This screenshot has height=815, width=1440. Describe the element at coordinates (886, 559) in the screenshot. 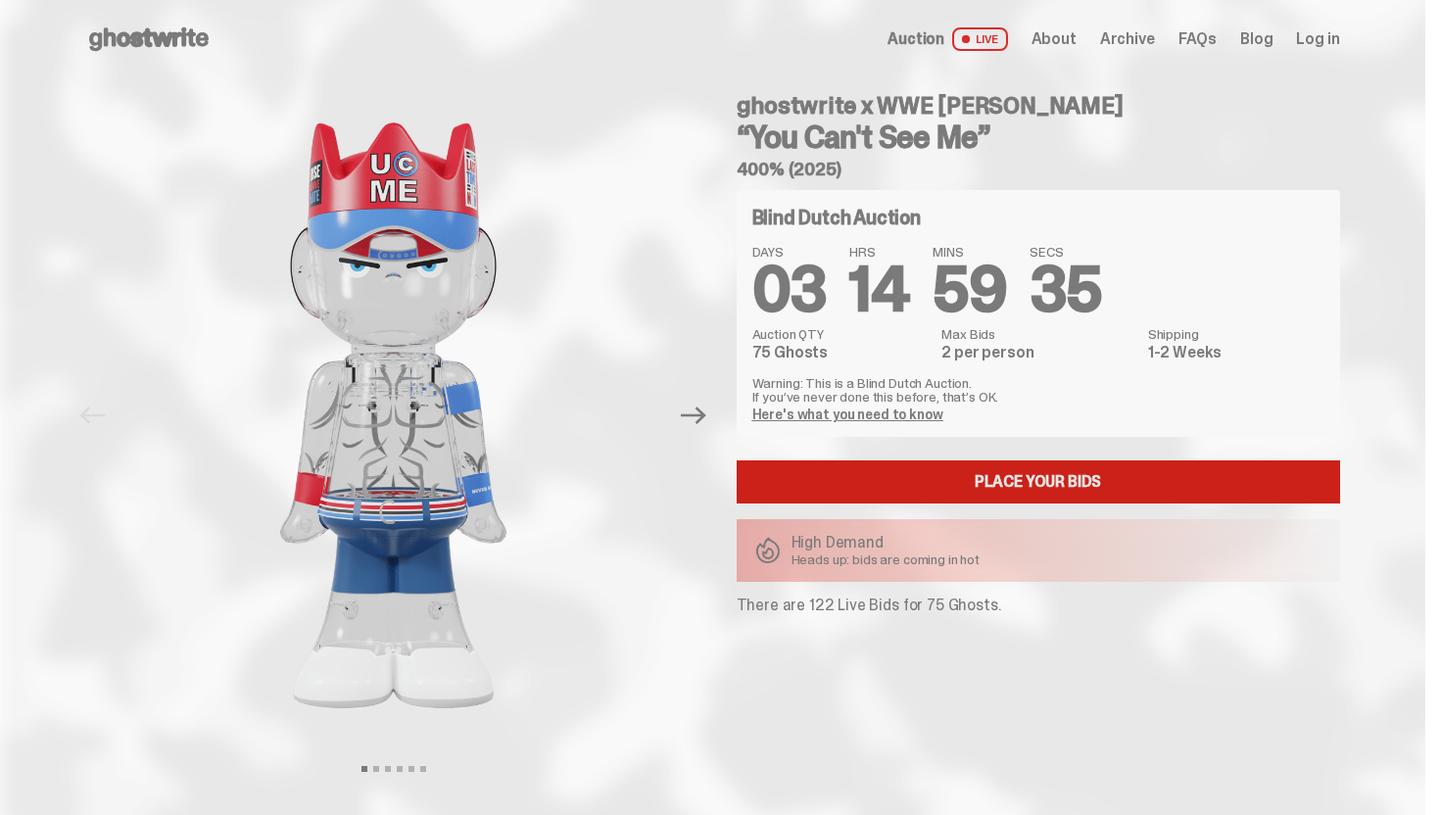

I see `p: Heads up: bids are coming in hot` at that location.